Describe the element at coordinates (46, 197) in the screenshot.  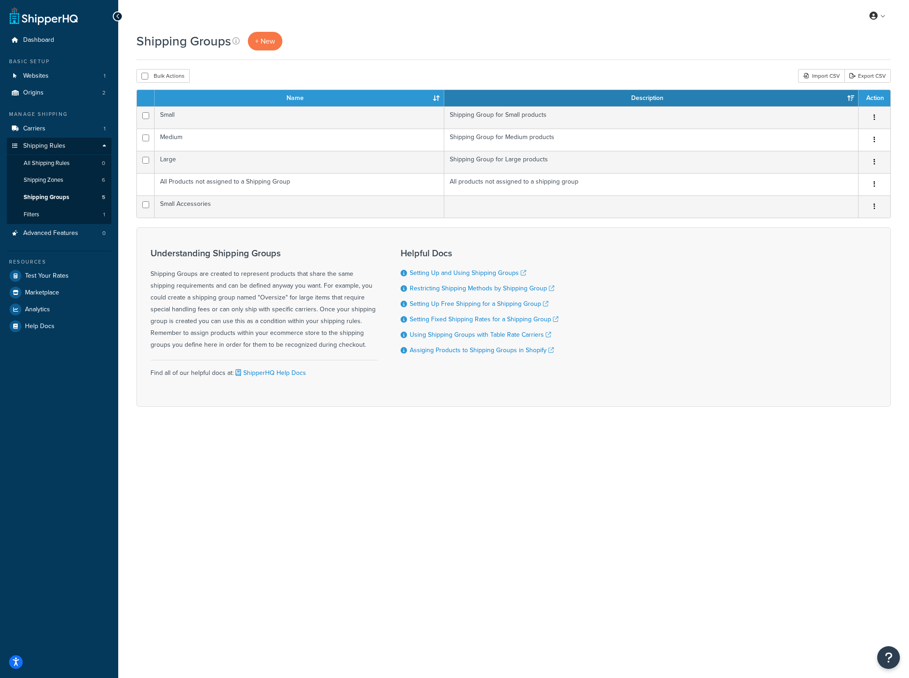
I see `span: Shipping Groups` at that location.